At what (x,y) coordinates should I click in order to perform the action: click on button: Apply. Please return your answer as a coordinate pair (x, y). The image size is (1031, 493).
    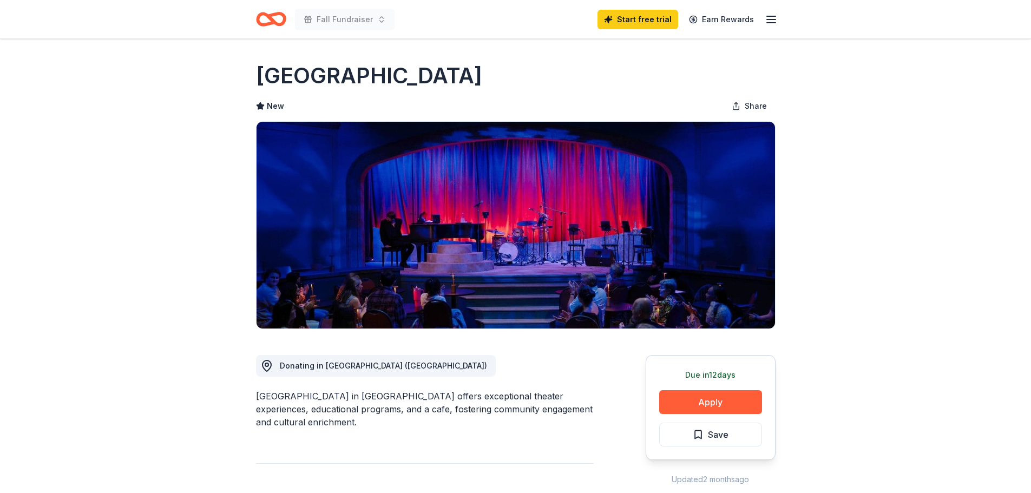
    Looking at the image, I should click on (710, 402).